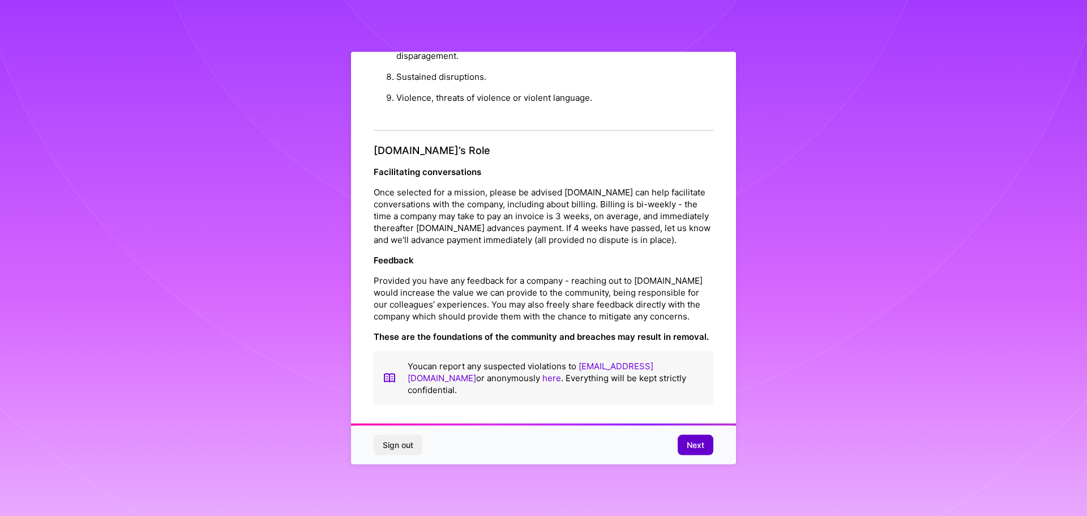  Describe the element at coordinates (555, 76) in the screenshot. I see `li: Sustained disruptions.` at that location.